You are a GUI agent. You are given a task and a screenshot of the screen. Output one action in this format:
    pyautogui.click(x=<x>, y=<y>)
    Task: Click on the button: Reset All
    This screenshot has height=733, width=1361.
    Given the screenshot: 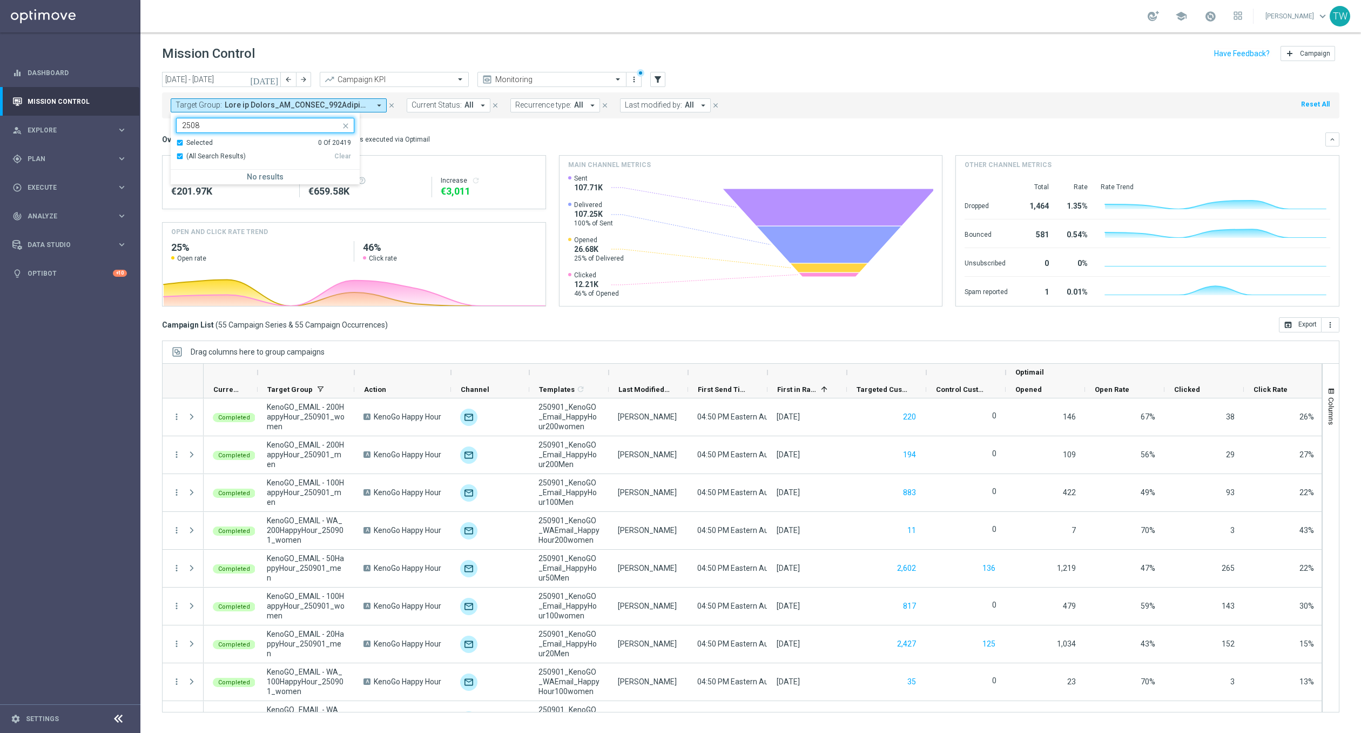 What is the action you would take?
    pyautogui.click(x=1316, y=104)
    